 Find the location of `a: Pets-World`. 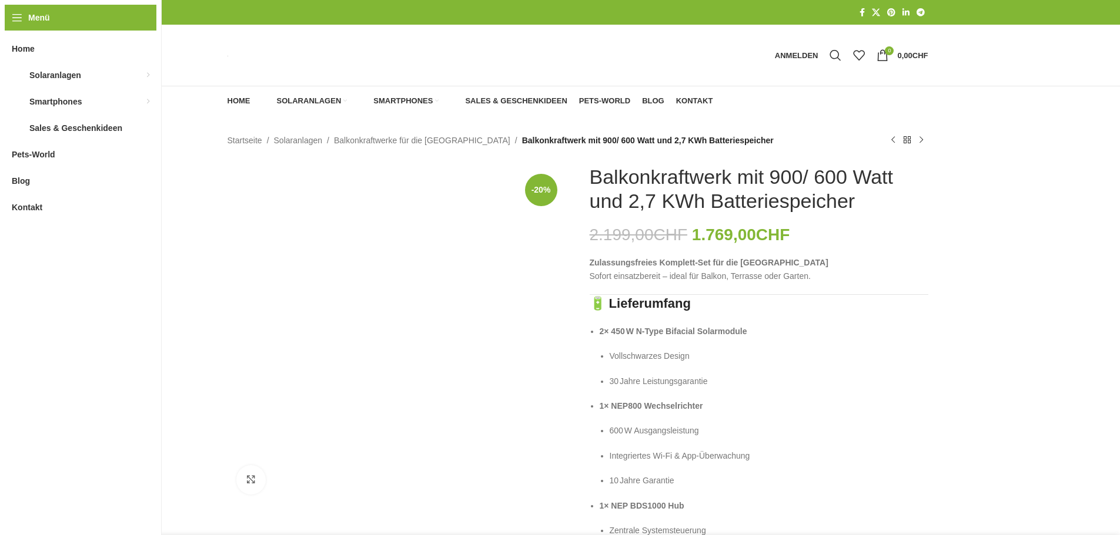

a: Pets-World is located at coordinates (604, 101).